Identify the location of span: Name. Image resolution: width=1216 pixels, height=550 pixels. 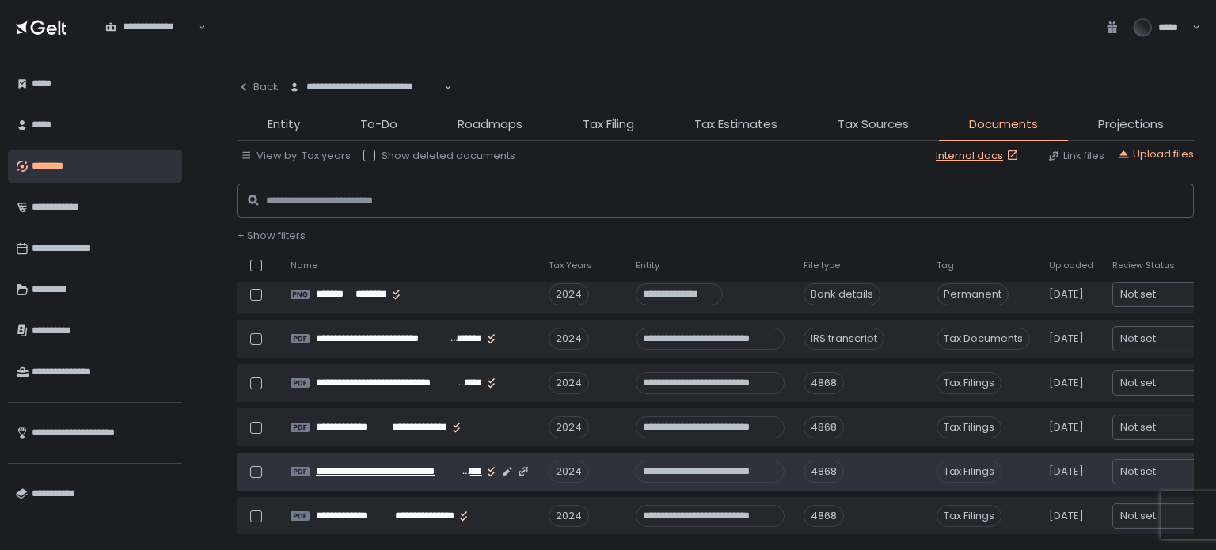
(304, 265).